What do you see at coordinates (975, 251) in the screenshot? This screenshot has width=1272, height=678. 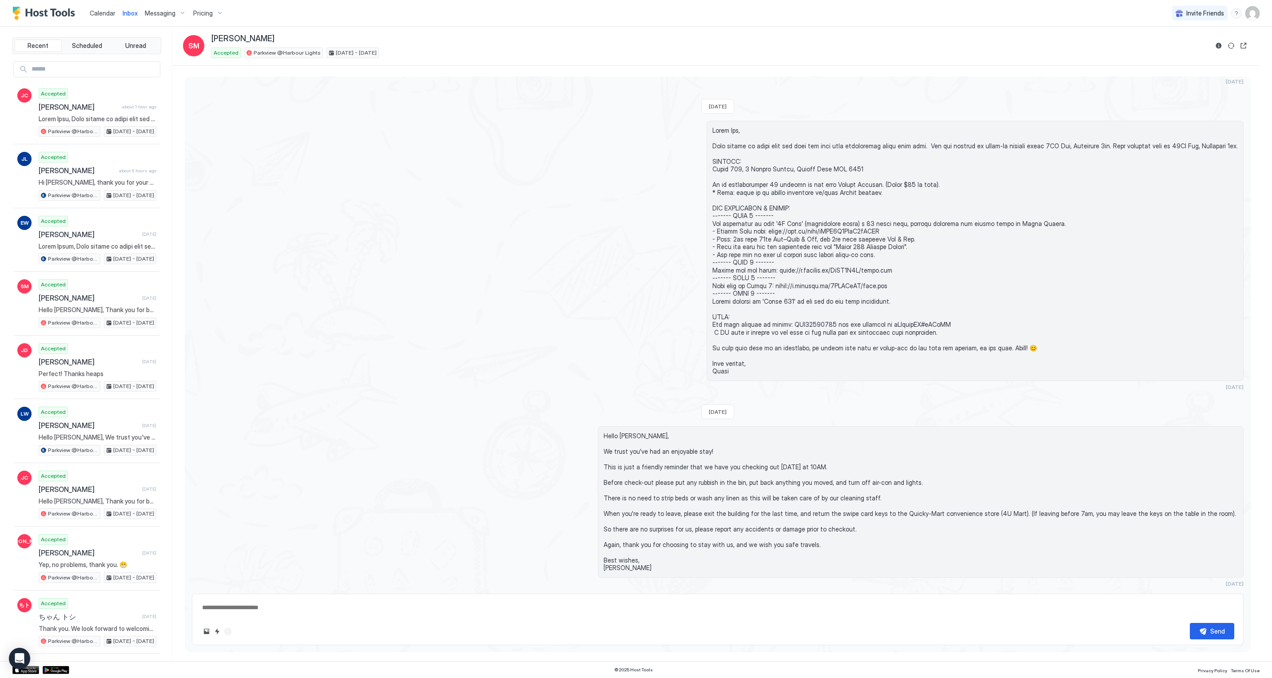 I see `span: Lorem Ips, Dolo sitame co adipi elit sed doei tem inci utla etdoloremag aliqu enim admi. Ven qui ...` at bounding box center [975, 251].